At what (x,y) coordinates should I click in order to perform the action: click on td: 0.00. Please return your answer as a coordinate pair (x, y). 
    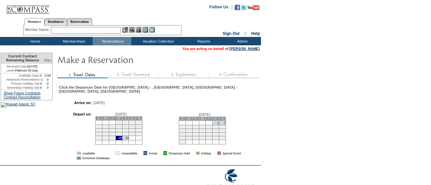
    Looking at the image, I should click on (47, 76).